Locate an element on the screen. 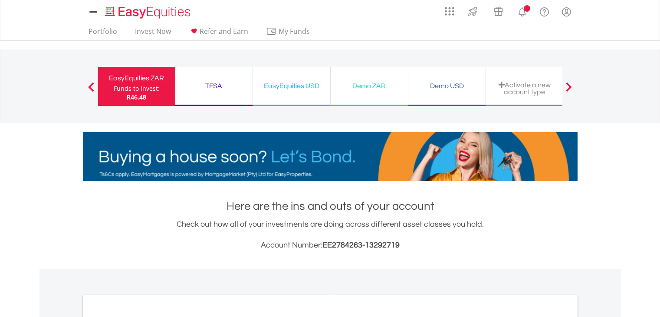  img: vouchers-v2.svg is located at coordinates (498, 11).